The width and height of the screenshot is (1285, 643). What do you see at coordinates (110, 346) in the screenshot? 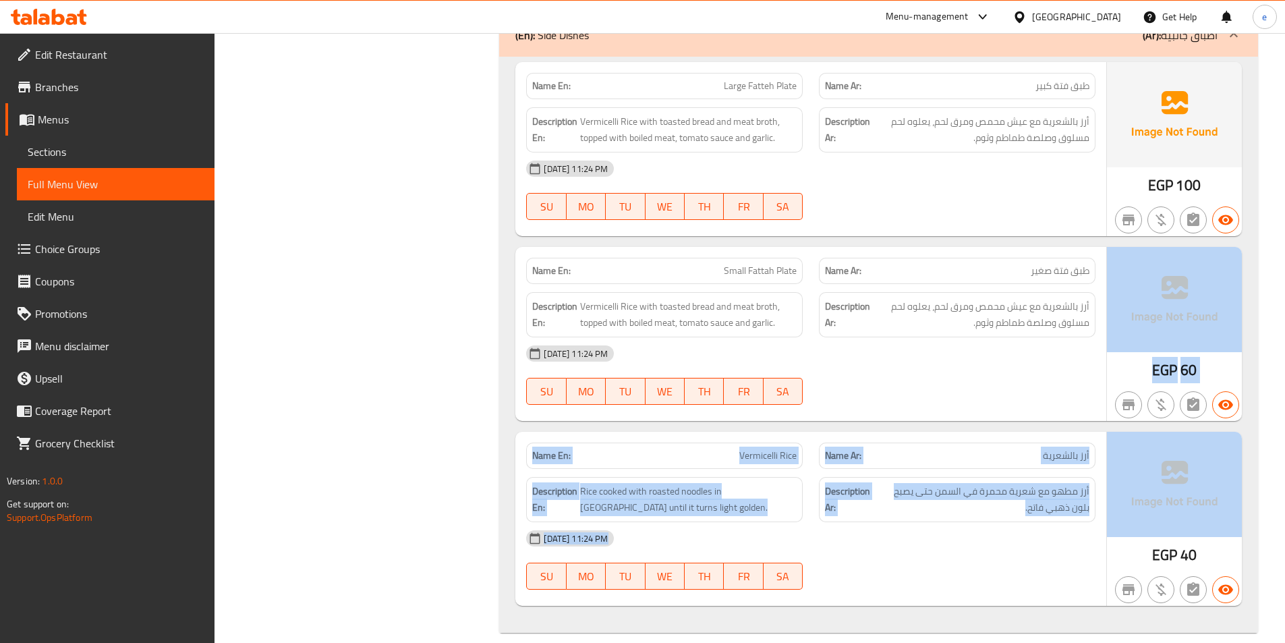
I see `a: Menu disclaimer` at bounding box center [110, 346].